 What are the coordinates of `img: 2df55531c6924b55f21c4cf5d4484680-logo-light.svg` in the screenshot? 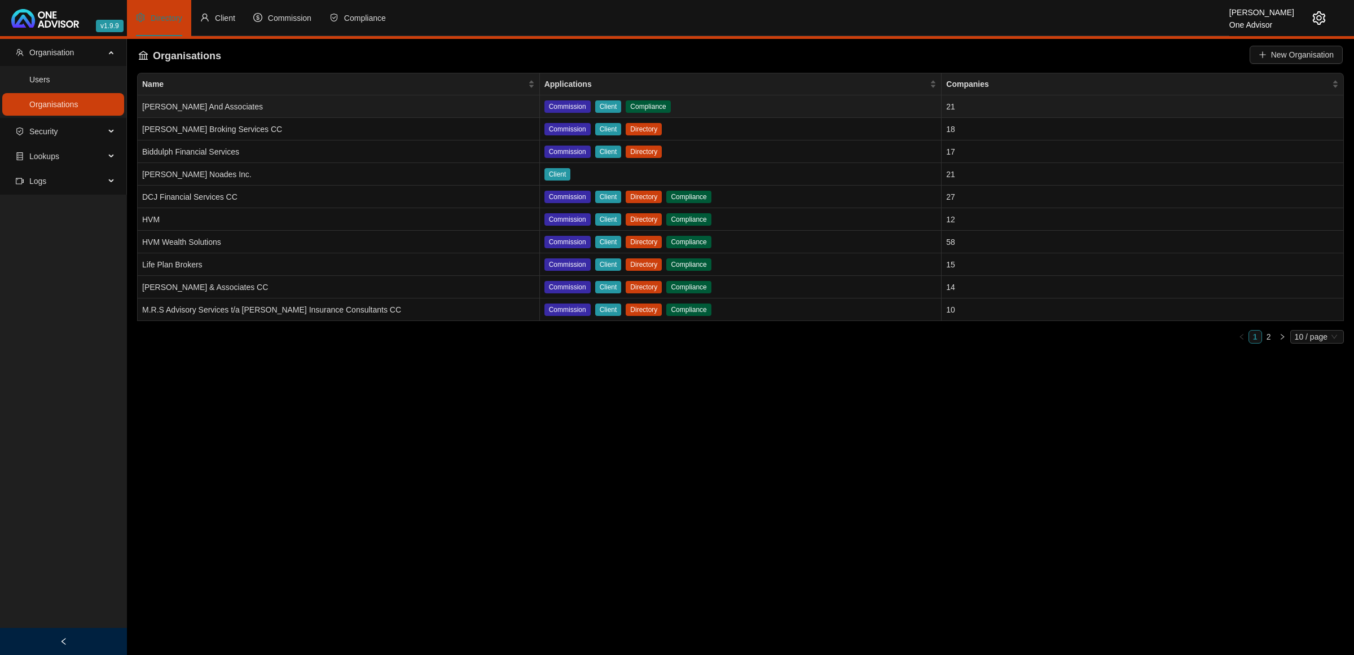 It's located at (45, 18).